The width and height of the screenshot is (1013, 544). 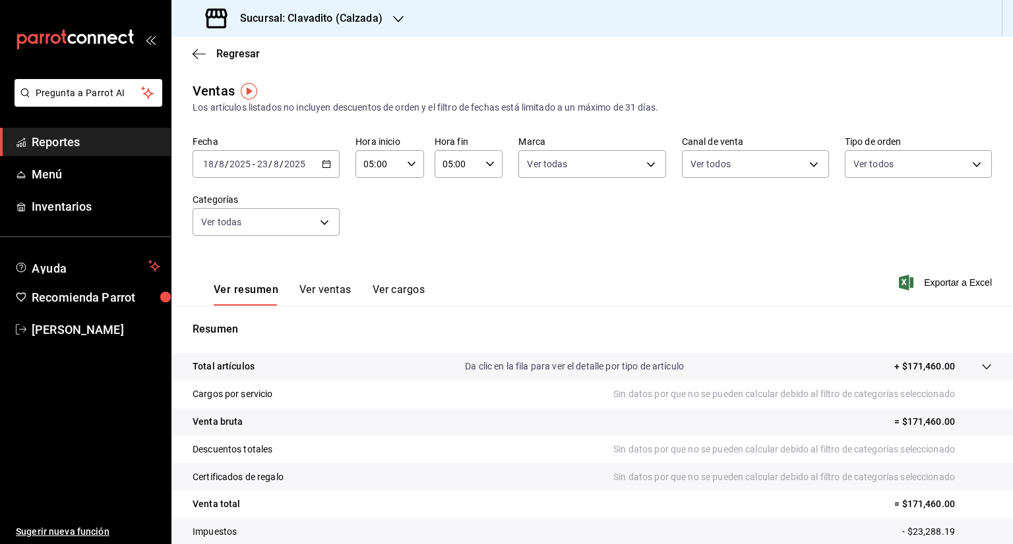 I want to click on span: Inventarios, so click(x=96, y=206).